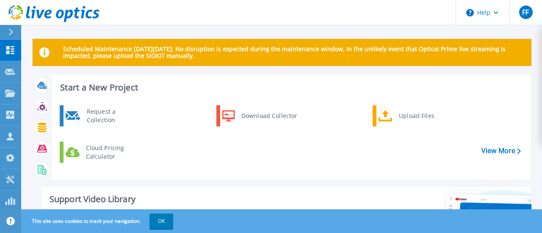 This screenshot has width=542, height=233. I want to click on a: Download Collector, so click(259, 116).